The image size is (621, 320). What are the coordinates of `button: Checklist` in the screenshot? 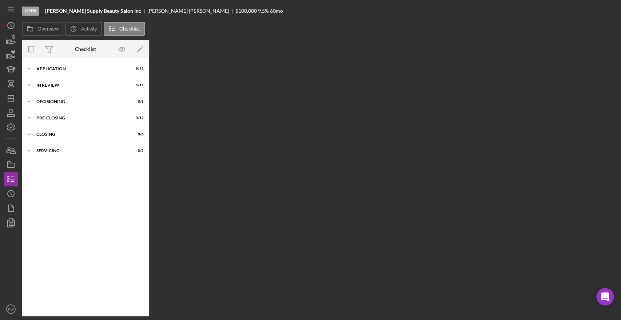 It's located at (124, 29).